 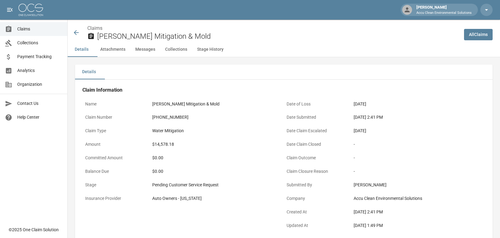 What do you see at coordinates (40, 117) in the screenshot?
I see `span: Help Center` at bounding box center [40, 117].